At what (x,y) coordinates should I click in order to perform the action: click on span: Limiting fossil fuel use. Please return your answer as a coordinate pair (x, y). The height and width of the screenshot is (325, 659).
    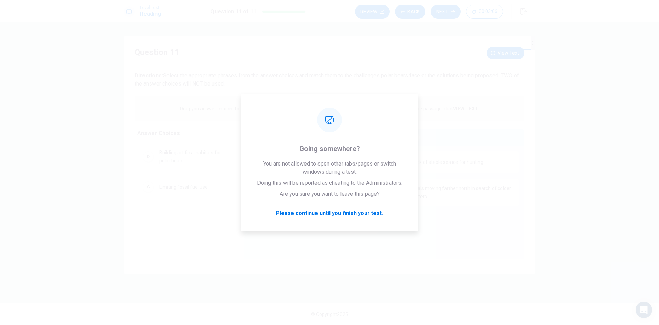
    Looking at the image, I should click on (183, 187).